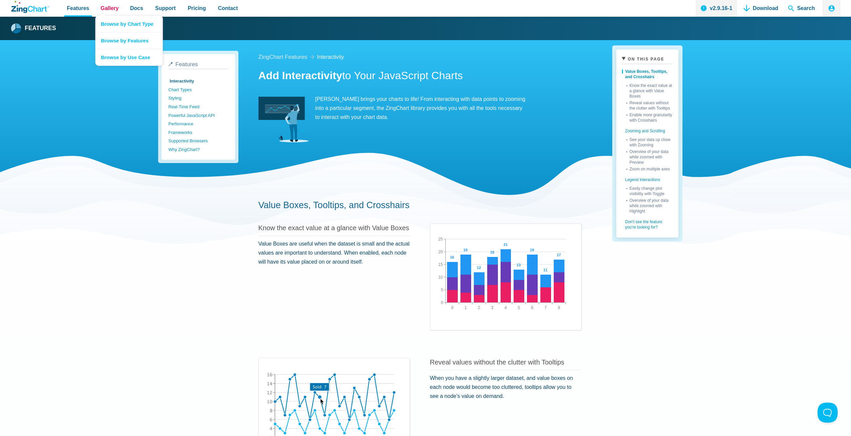 The height and width of the screenshot is (436, 851). I want to click on a: ZingChart Logo. Click to return to the homepage, so click(30, 7).